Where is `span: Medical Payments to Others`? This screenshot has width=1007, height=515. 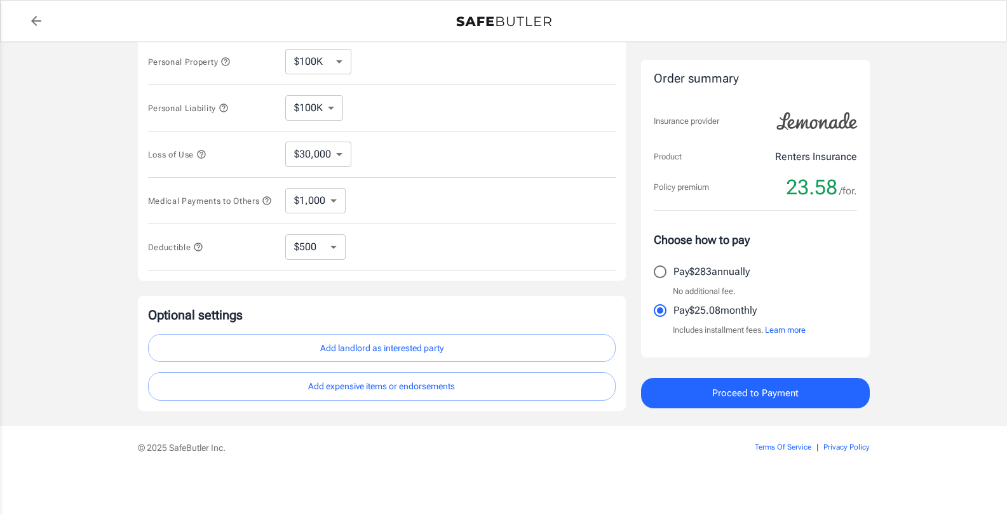
span: Medical Payments to Others is located at coordinates (210, 201).